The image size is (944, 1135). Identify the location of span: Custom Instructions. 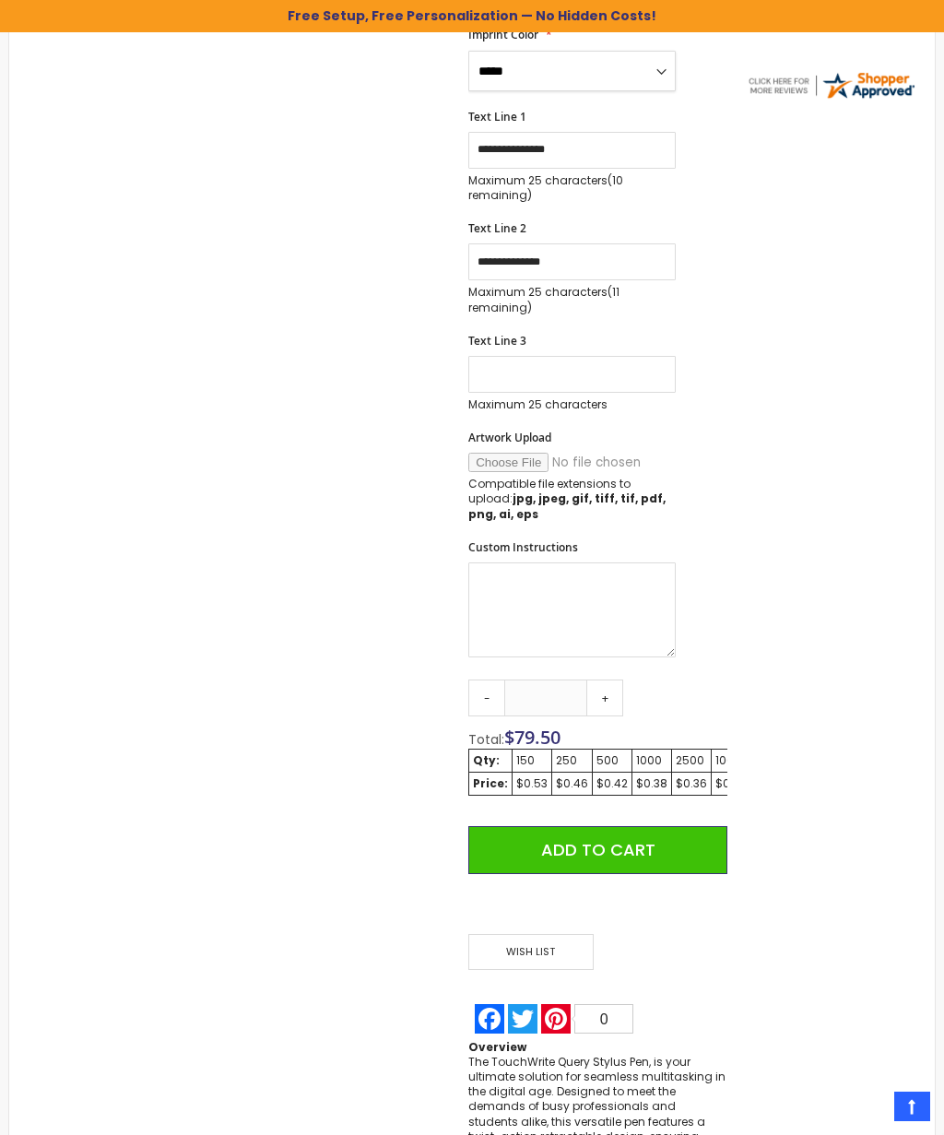
(523, 547).